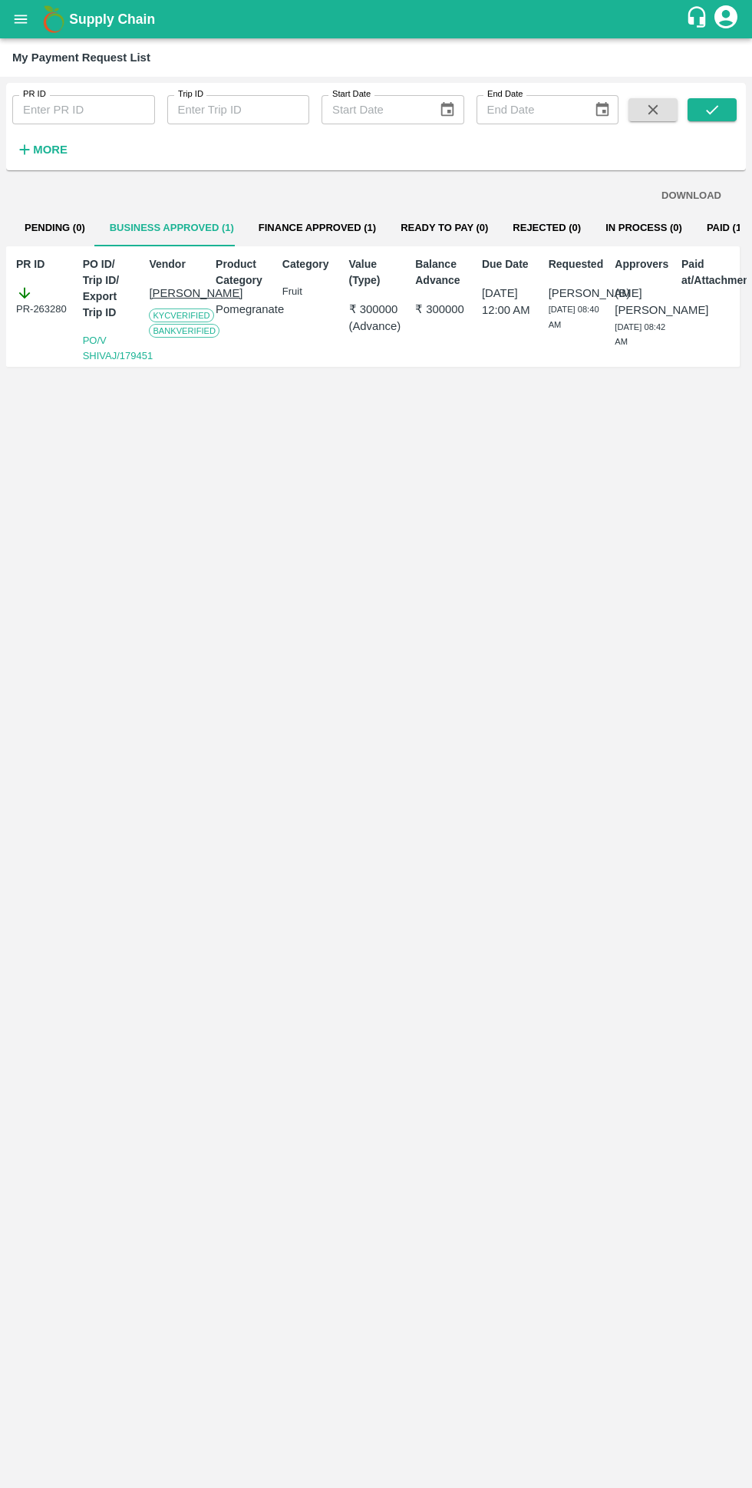  I want to click on button: DOWNLOAD, so click(692, 196).